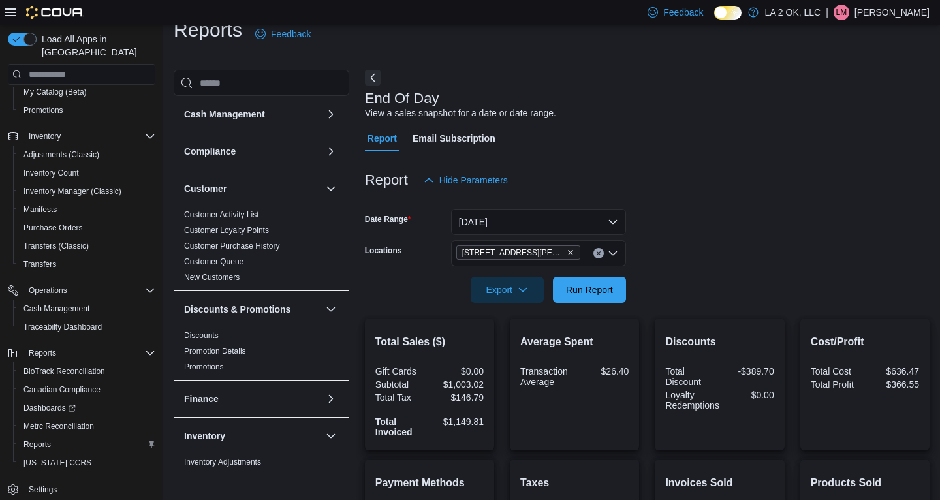  I want to click on h3: Customer, so click(205, 189).